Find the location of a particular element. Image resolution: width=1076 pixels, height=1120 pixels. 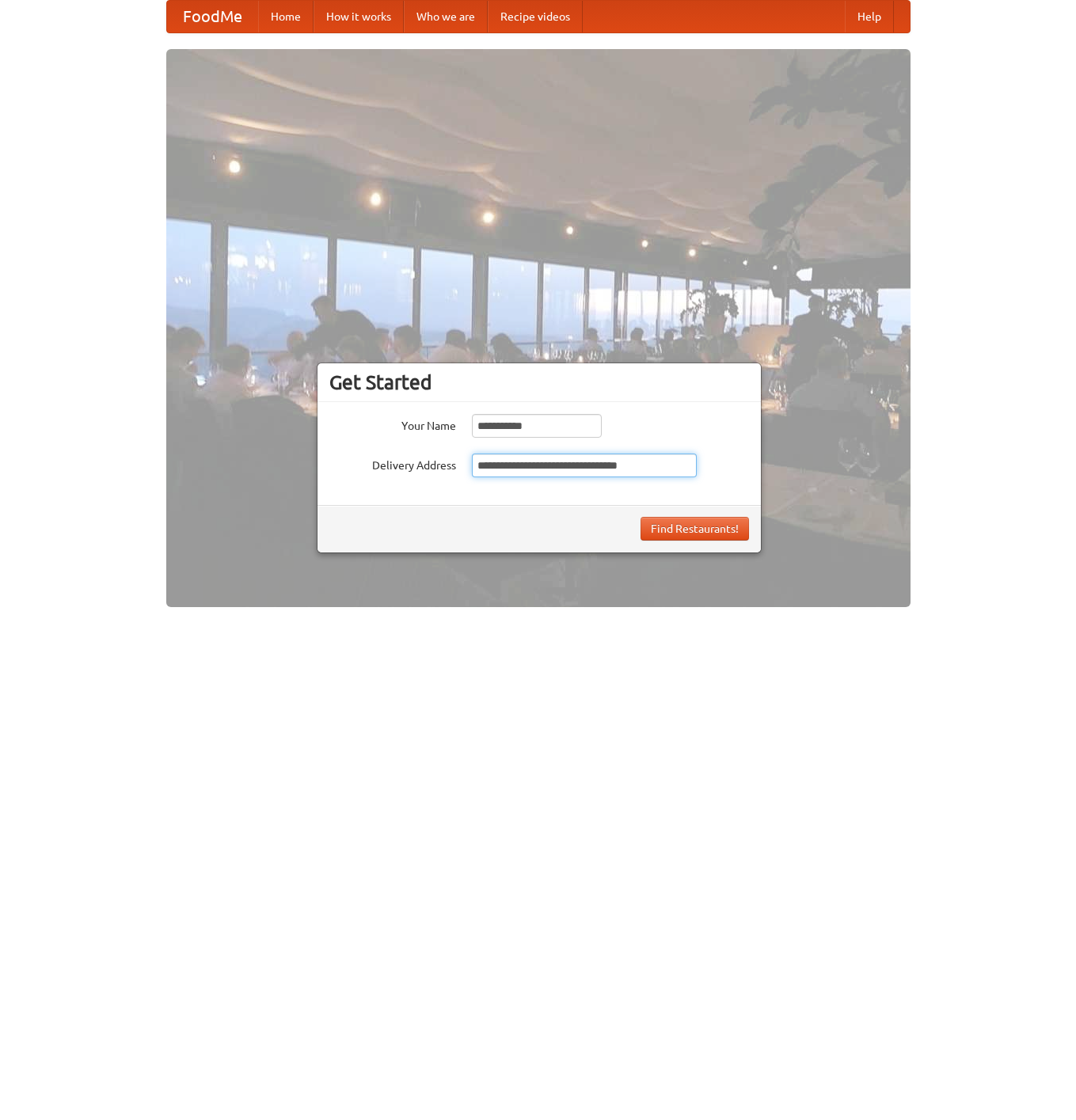

label: Delivery Address is located at coordinates (392, 463).